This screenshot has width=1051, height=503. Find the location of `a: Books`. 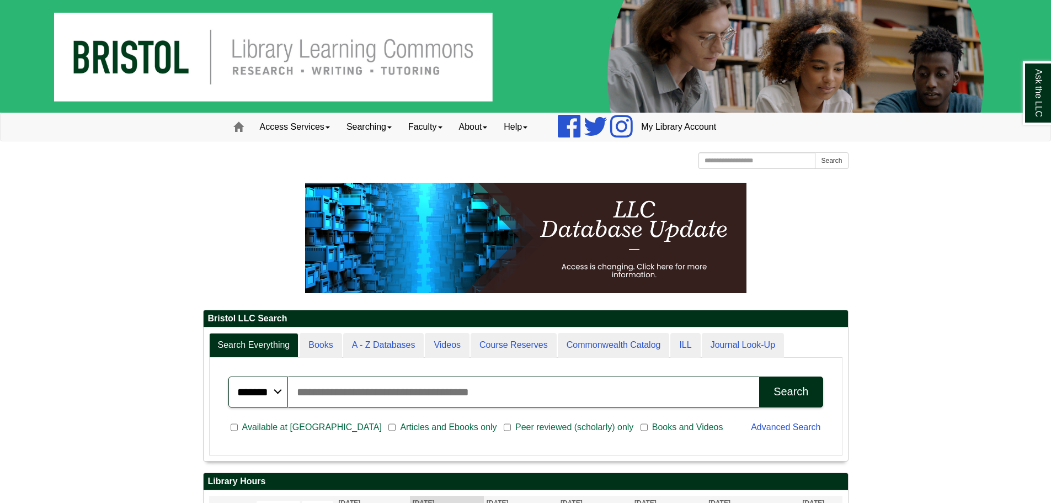

a: Books is located at coordinates (321, 345).